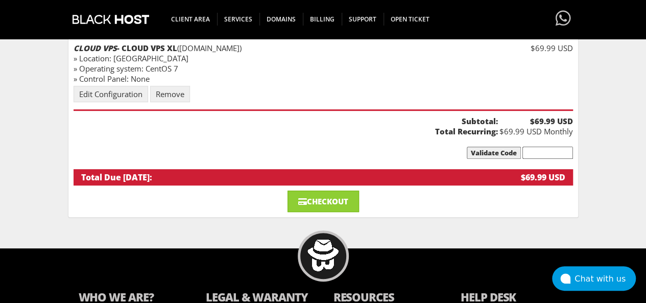  What do you see at coordinates (125, 48) in the screenshot?
I see `strong: - CLOUD VPS XL` at bounding box center [125, 48].